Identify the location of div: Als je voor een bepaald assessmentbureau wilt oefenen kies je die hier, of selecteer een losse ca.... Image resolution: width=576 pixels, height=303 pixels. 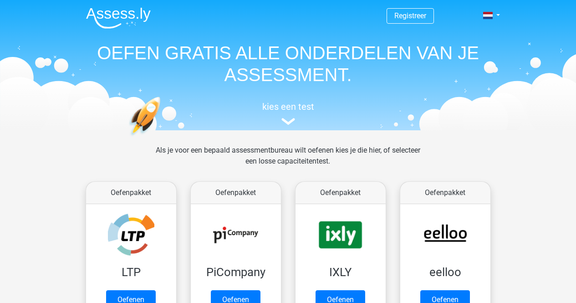
(288, 161).